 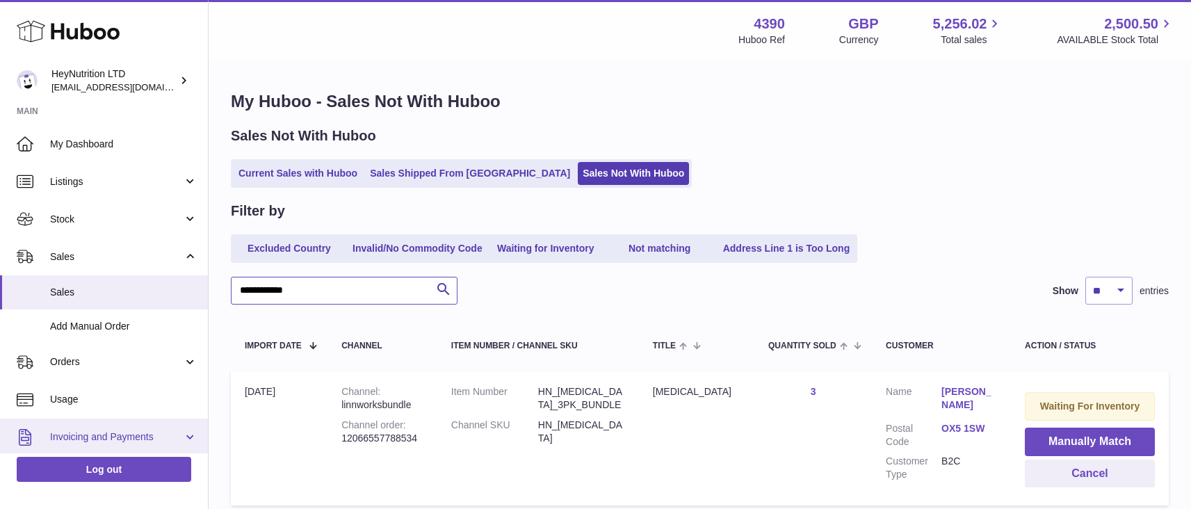 What do you see at coordinates (373, 425) in the screenshot?
I see `strong: Channel order` at bounding box center [373, 425].